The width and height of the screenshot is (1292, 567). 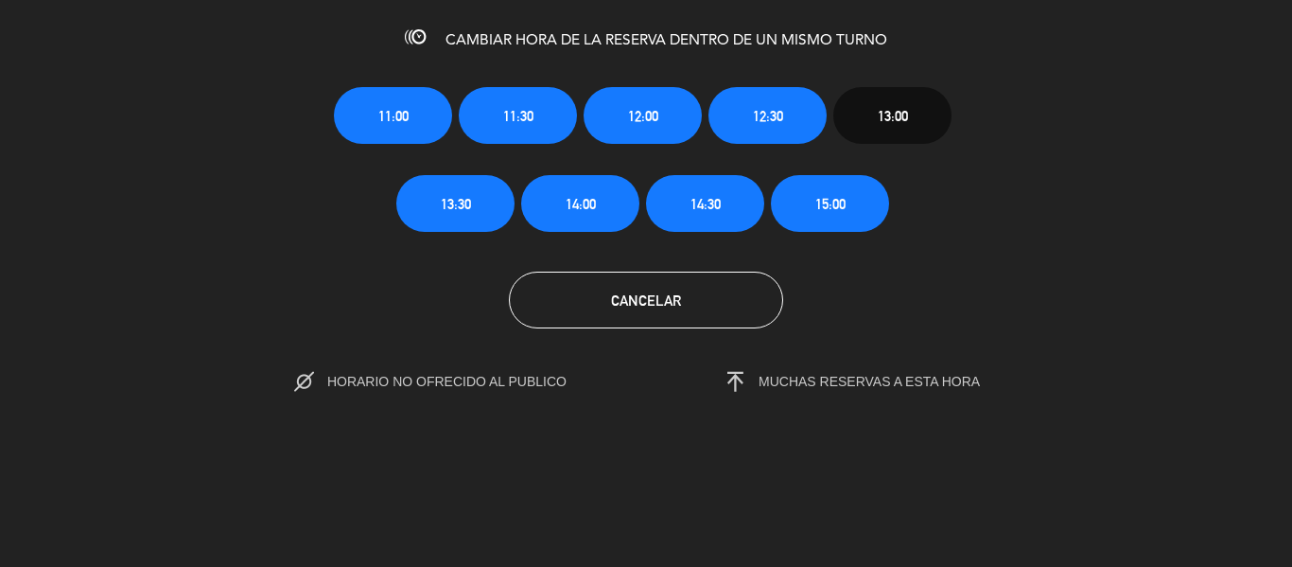 What do you see at coordinates (706, 203) in the screenshot?
I see `span: 14:30` at bounding box center [706, 203].